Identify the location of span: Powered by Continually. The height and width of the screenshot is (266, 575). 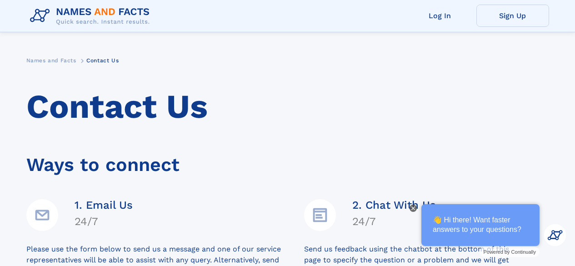
(509, 252).